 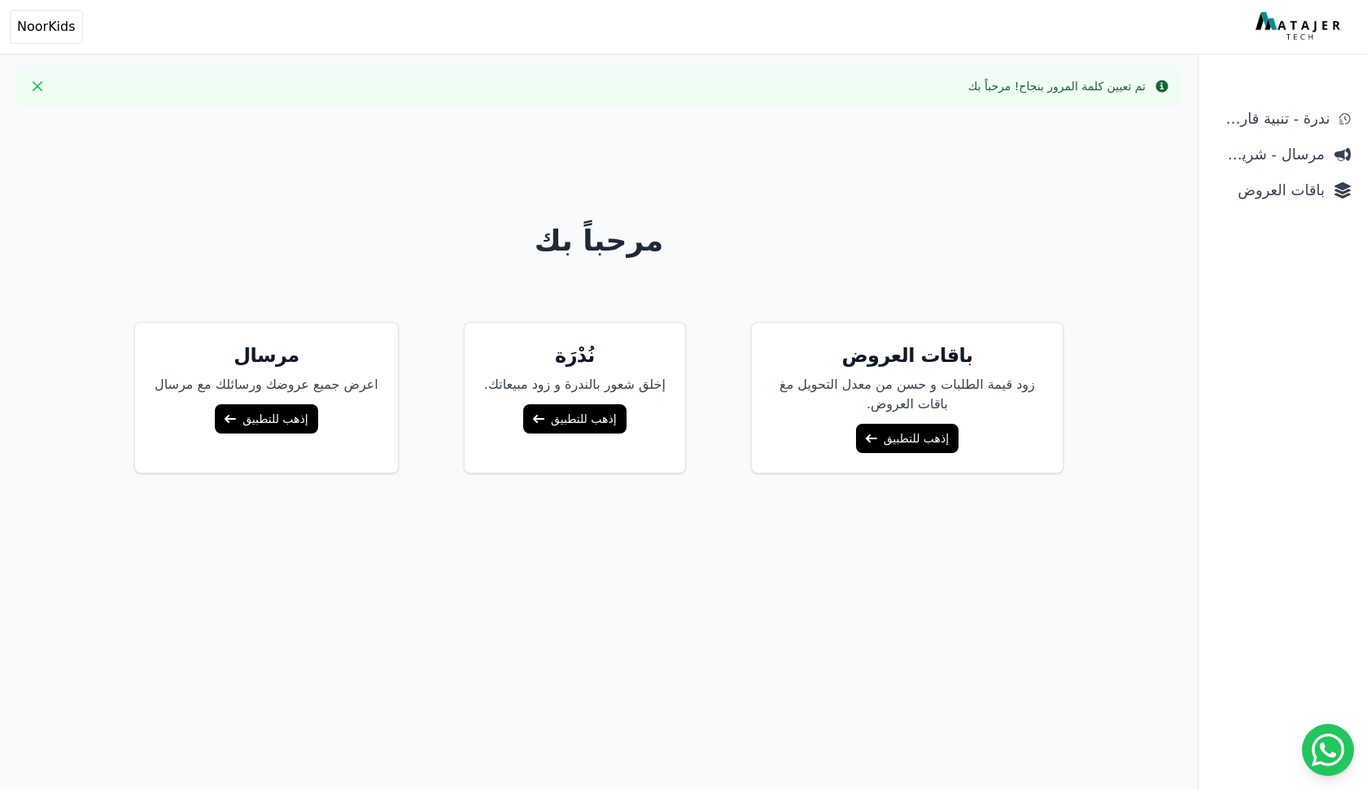 I want to click on p: إخلق شعور بالندرة و زود مبيعاتك., so click(x=575, y=385).